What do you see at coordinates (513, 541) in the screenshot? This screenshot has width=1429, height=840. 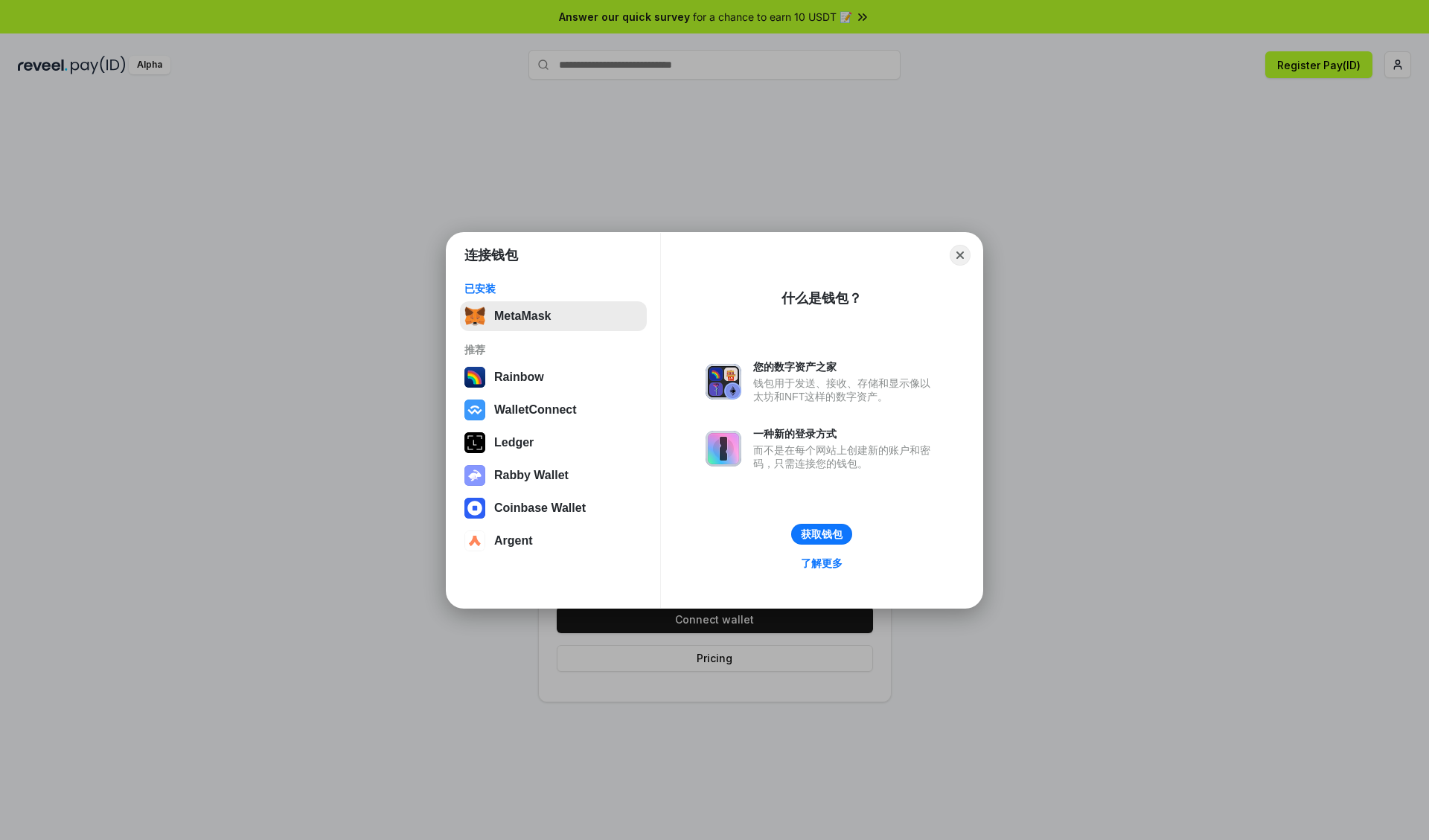 I see `div: Argent` at bounding box center [513, 541].